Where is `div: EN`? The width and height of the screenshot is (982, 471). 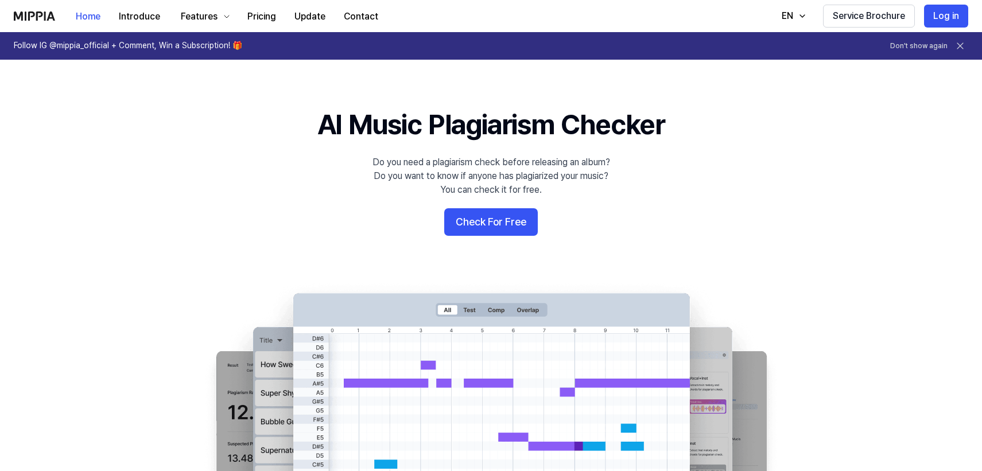
div: EN is located at coordinates (788, 16).